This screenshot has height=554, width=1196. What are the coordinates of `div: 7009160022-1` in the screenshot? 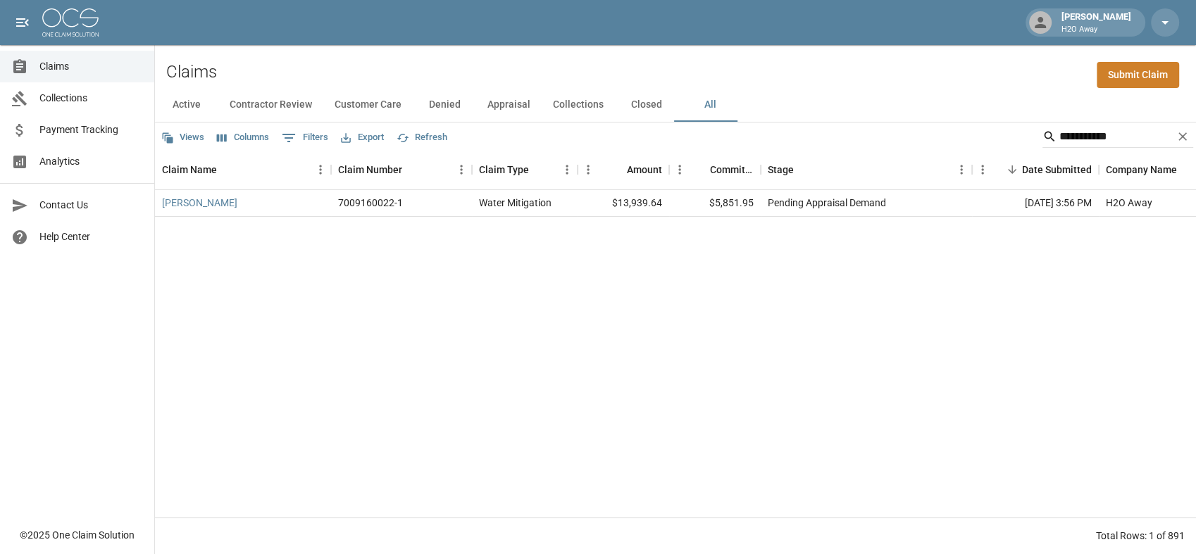 It's located at (371, 203).